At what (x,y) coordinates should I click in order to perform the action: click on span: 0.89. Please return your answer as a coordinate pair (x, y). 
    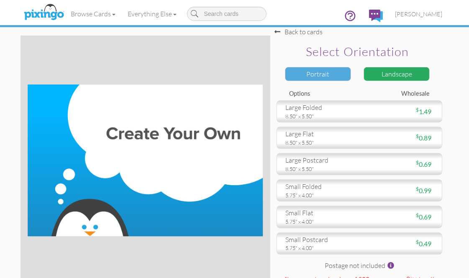
    Looking at the image, I should click on (423, 138).